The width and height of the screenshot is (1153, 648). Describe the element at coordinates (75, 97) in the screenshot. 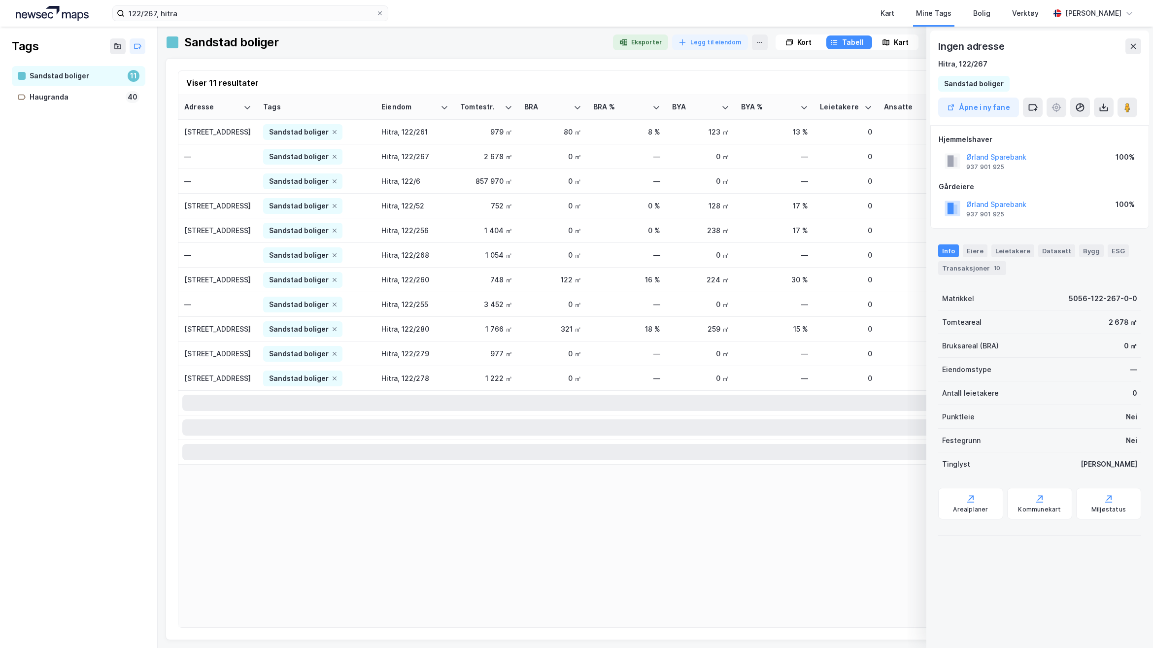

I see `div: Haugranda` at that location.